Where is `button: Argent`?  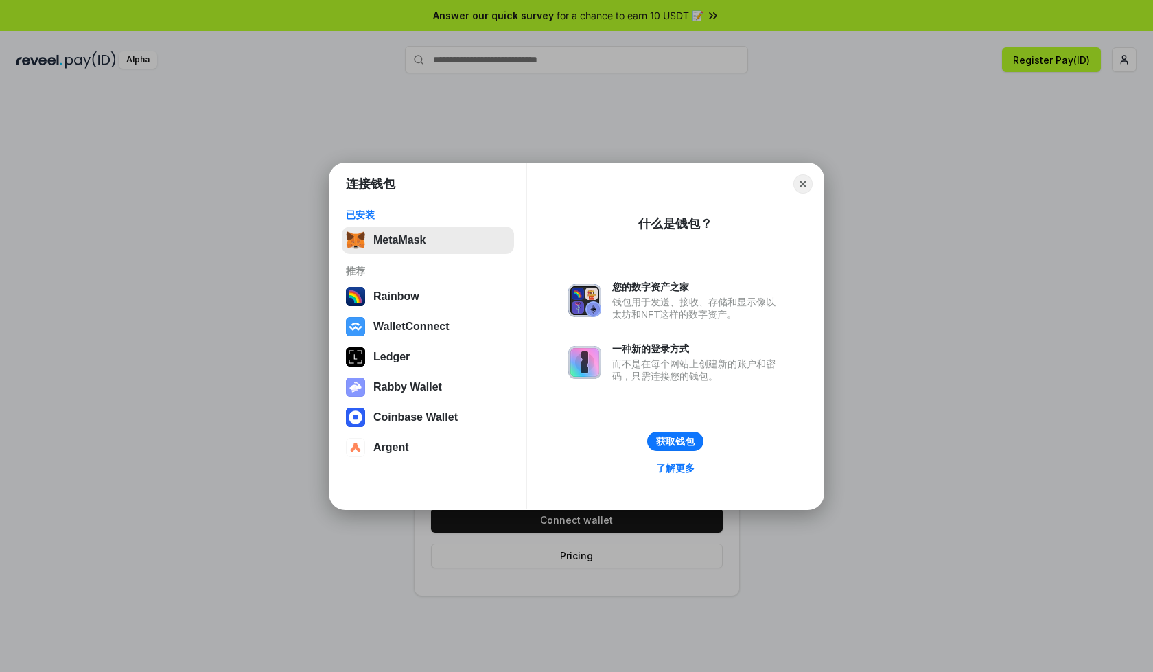 button: Argent is located at coordinates (427, 447).